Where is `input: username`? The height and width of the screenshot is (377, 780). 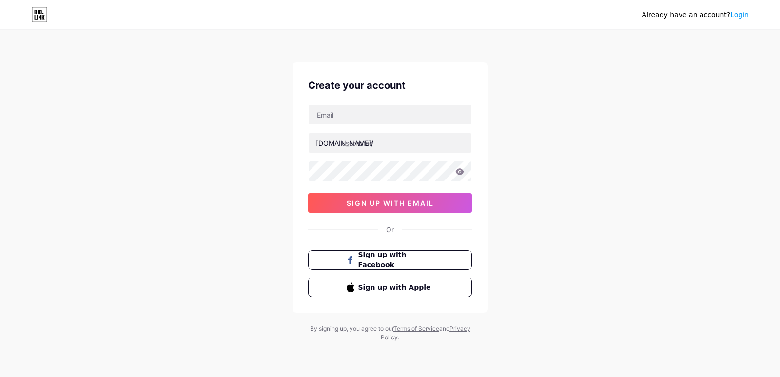
input: username is located at coordinates (390, 143).